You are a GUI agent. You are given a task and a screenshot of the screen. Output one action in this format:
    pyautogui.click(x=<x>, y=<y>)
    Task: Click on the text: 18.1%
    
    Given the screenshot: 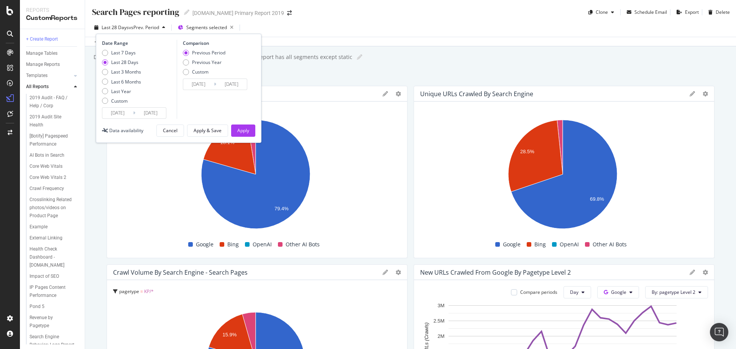 What is the action you would take?
    pyautogui.click(x=227, y=142)
    